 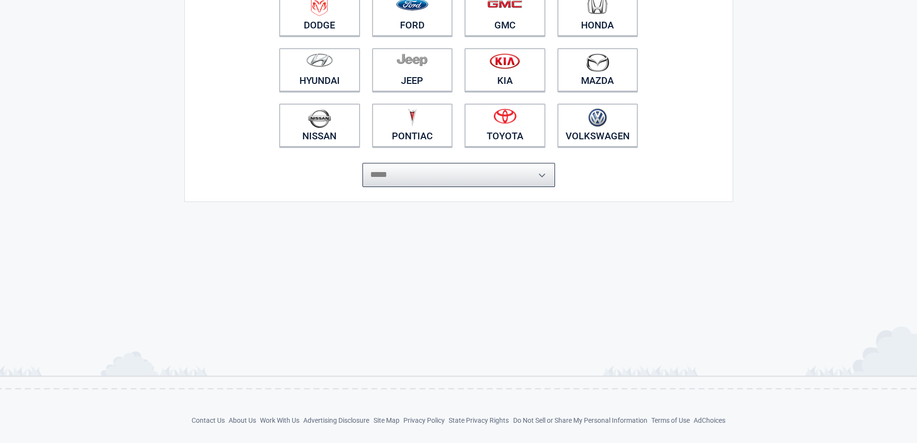 I want to click on a: State Privacy Rights, so click(x=479, y=420).